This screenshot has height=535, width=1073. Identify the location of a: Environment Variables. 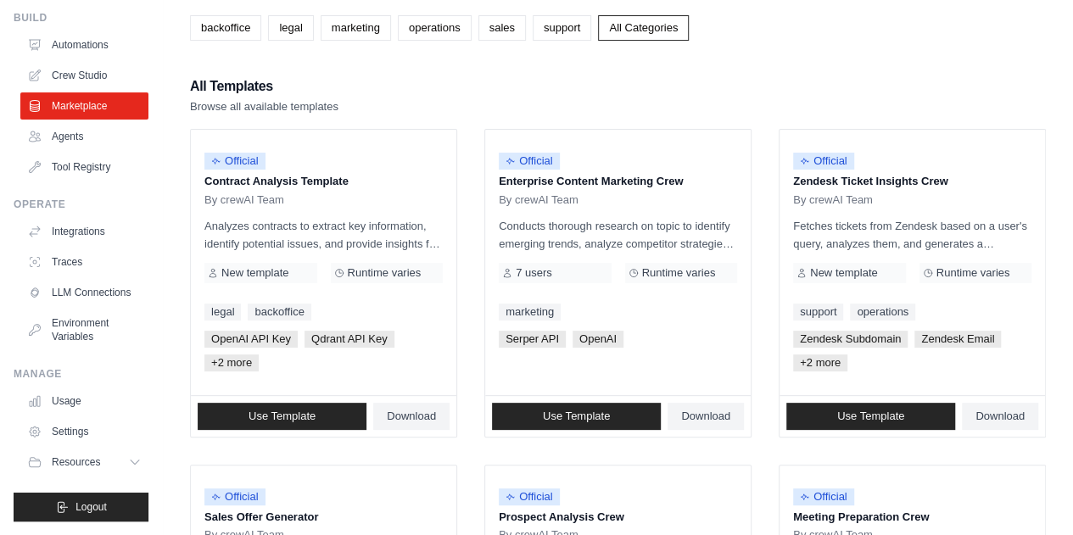
(84, 330).